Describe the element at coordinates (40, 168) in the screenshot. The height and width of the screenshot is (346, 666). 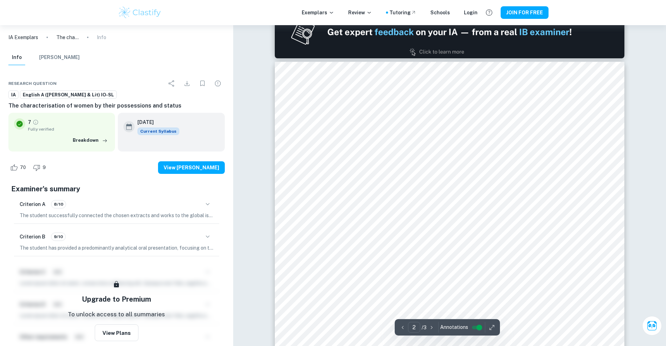
I see `div: Dislike` at that location.